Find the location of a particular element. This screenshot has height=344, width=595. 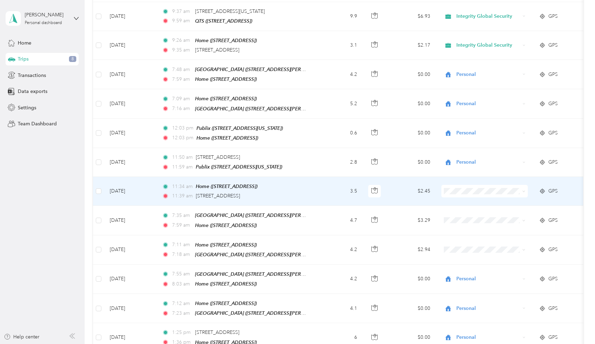

span: 9:35 am is located at coordinates (182, 50).